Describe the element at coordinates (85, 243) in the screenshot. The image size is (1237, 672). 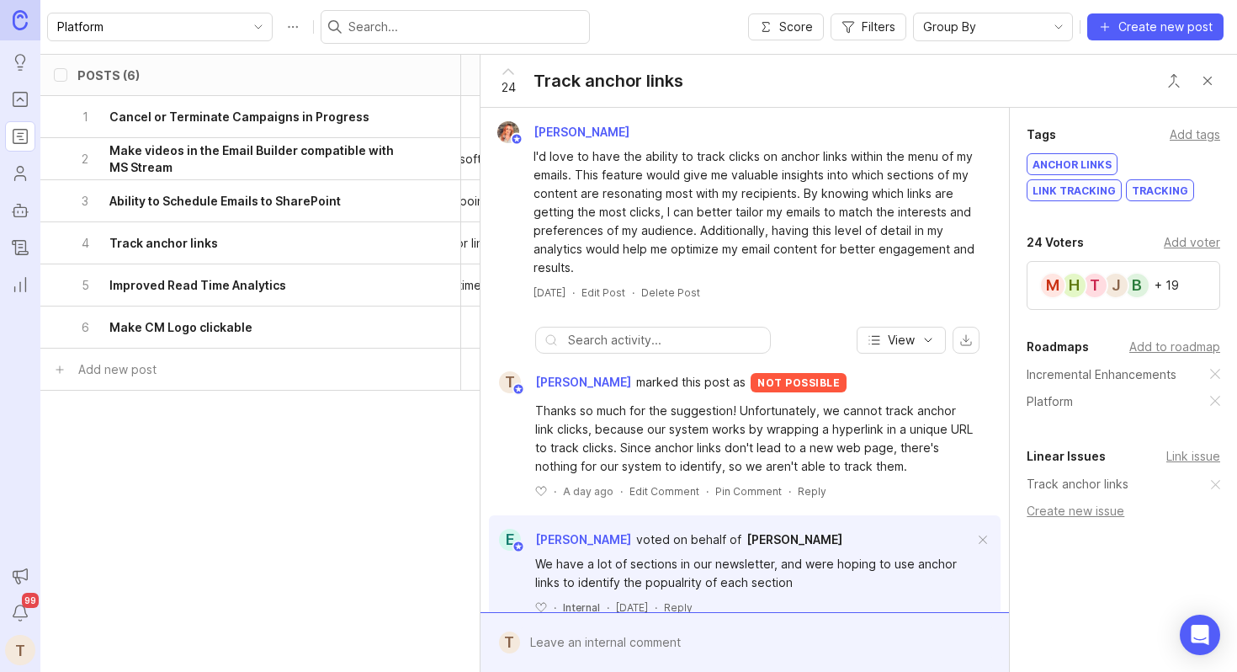
I see `p: 4` at that location.